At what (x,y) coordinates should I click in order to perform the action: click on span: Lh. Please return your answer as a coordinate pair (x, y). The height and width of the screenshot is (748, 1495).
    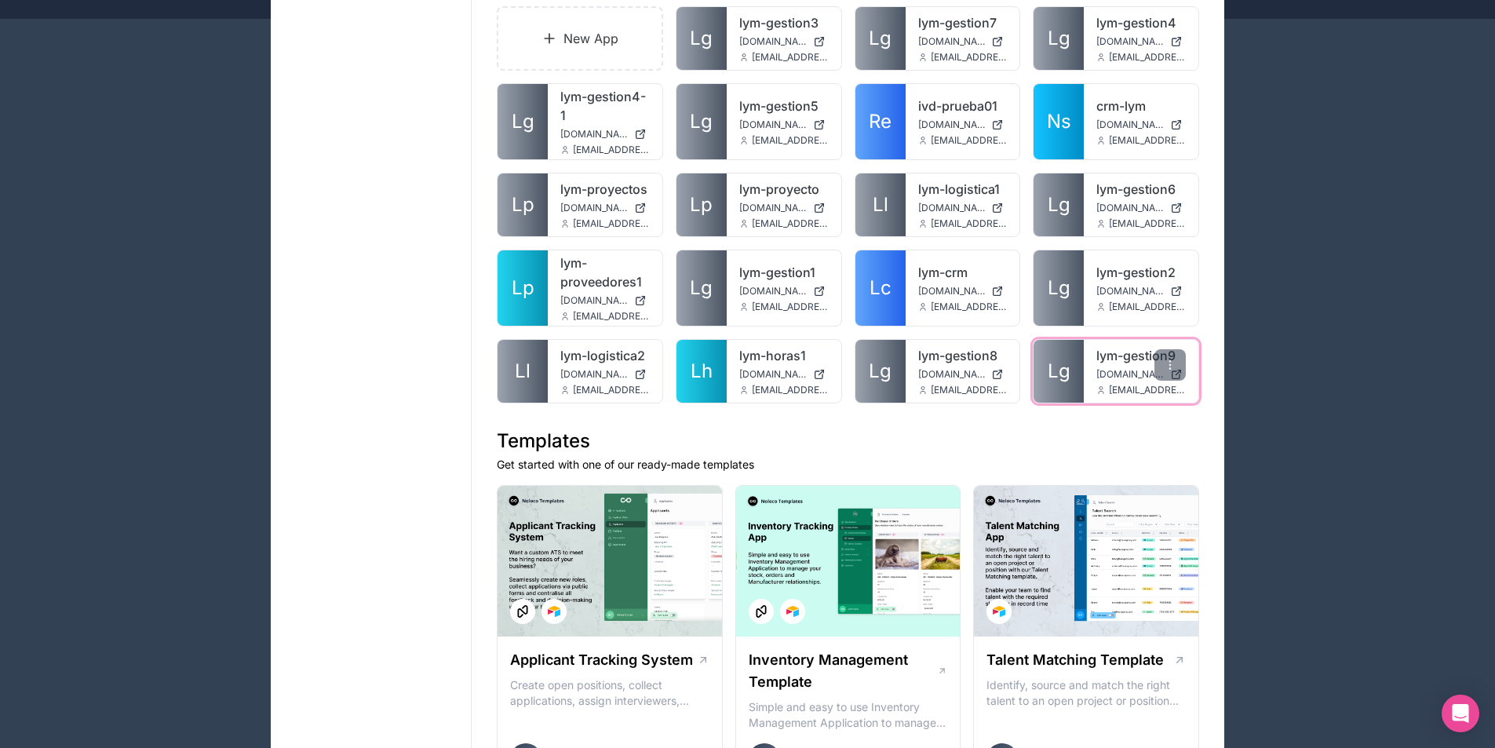
    Looking at the image, I should click on (702, 371).